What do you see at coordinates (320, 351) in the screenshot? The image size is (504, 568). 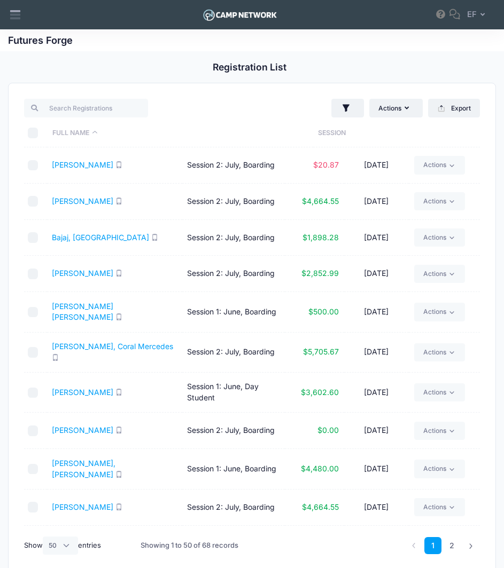 I see `span: $5,705.67` at bounding box center [320, 351].